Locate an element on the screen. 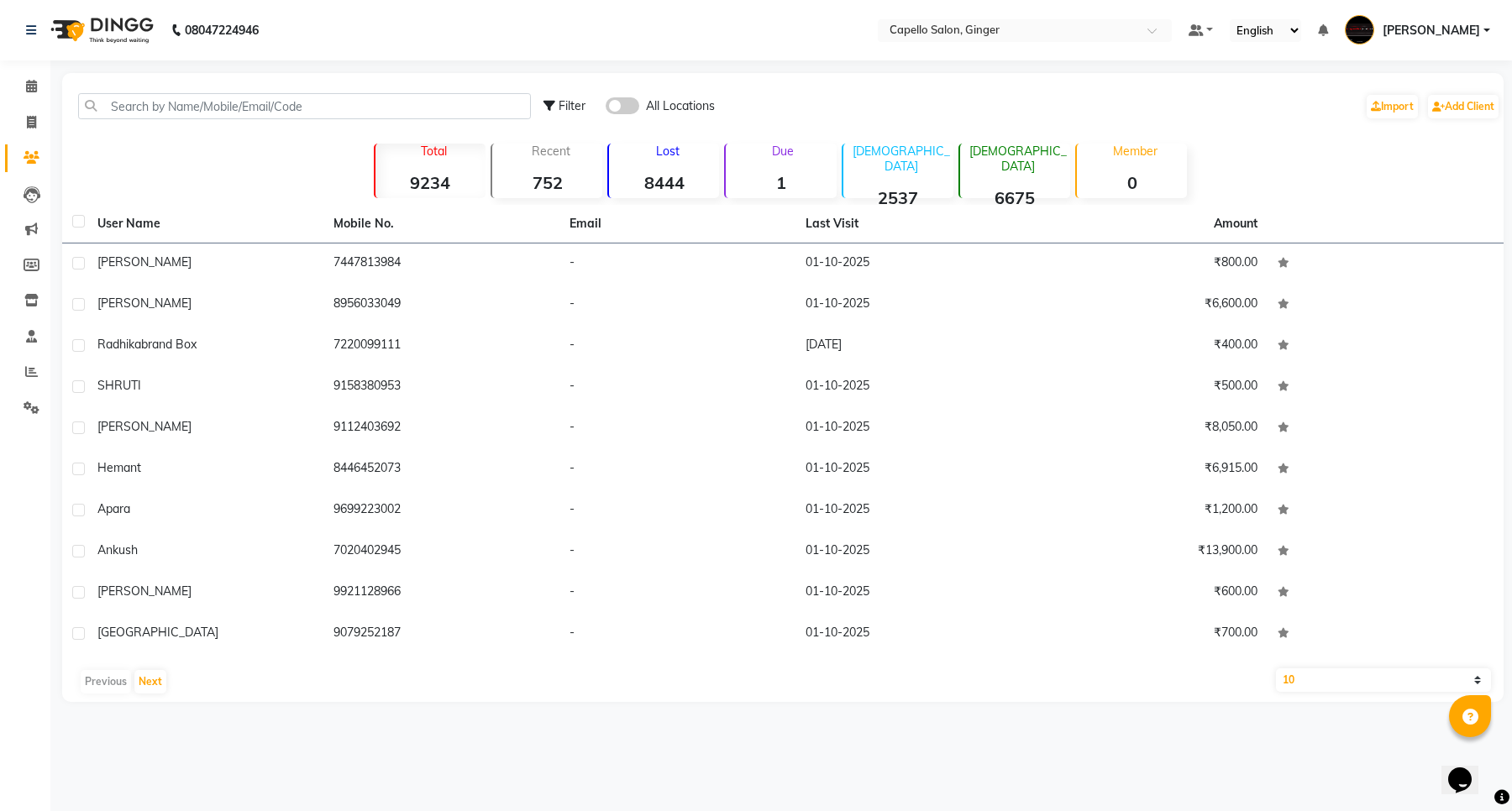 The height and width of the screenshot is (811, 1512). td: ₹500.00 is located at coordinates (1149, 387).